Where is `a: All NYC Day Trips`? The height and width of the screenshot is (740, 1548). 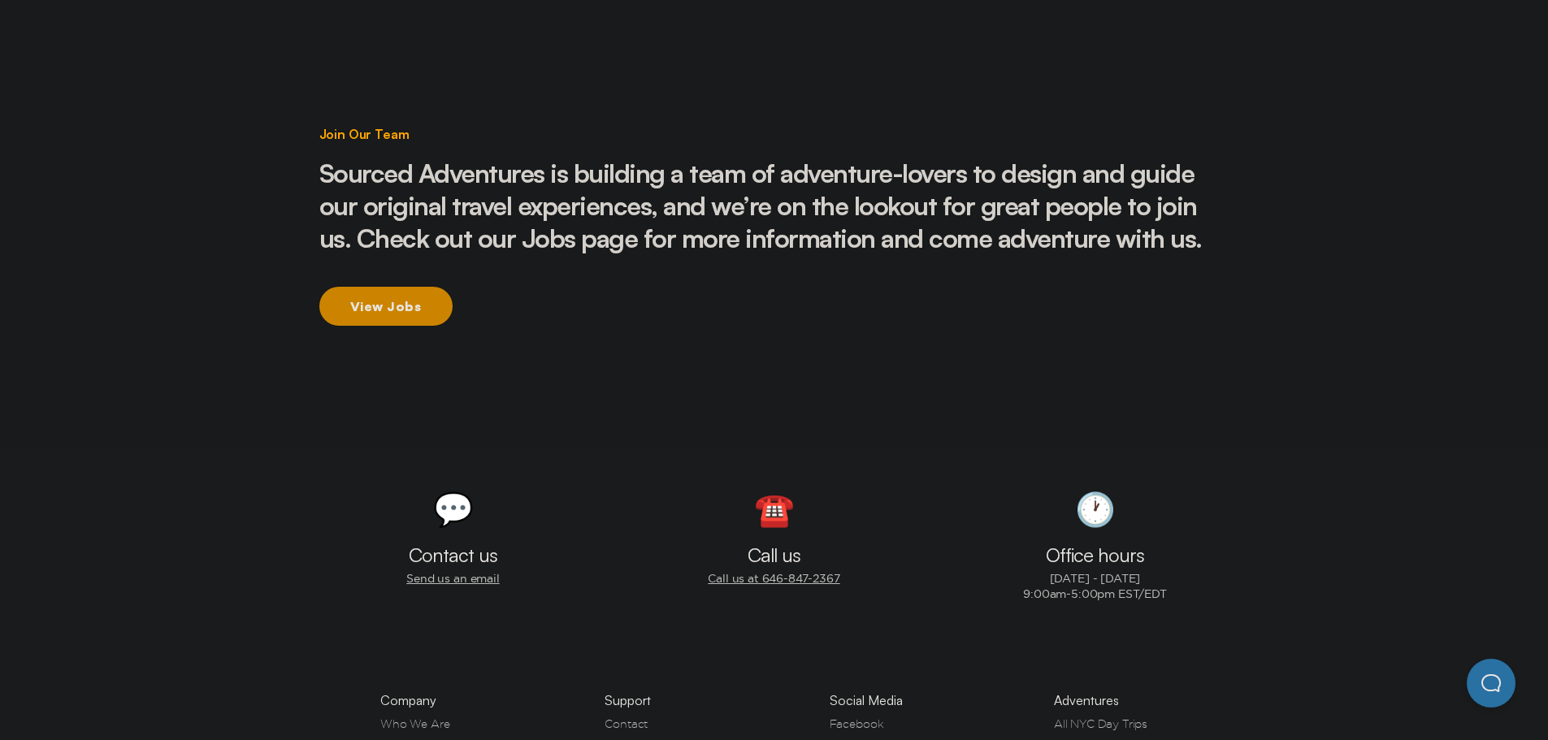 a: All NYC Day Trips is located at coordinates (1101, 724).